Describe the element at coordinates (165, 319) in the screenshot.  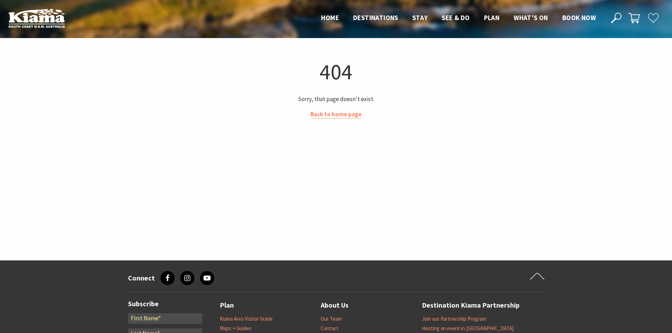
I see `input: First Name*` at that location.